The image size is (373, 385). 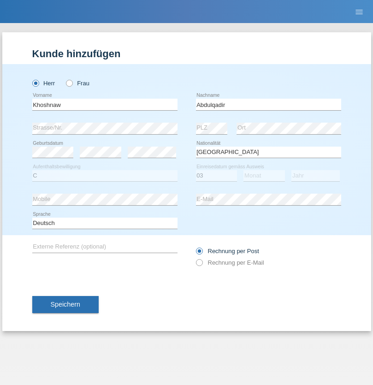 I want to click on span: Speichern, so click(x=65, y=304).